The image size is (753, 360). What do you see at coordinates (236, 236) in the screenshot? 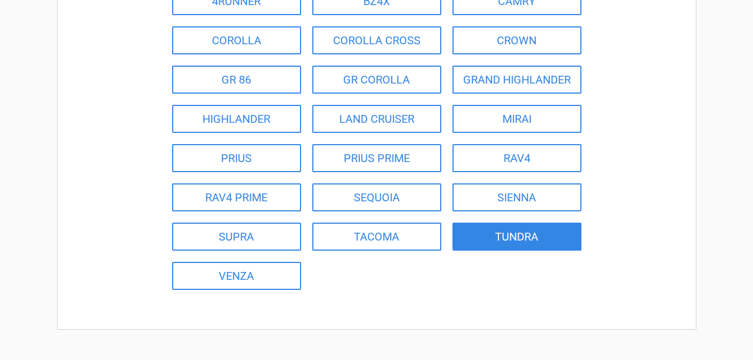
I see `a: SUPRA` at bounding box center [236, 236].